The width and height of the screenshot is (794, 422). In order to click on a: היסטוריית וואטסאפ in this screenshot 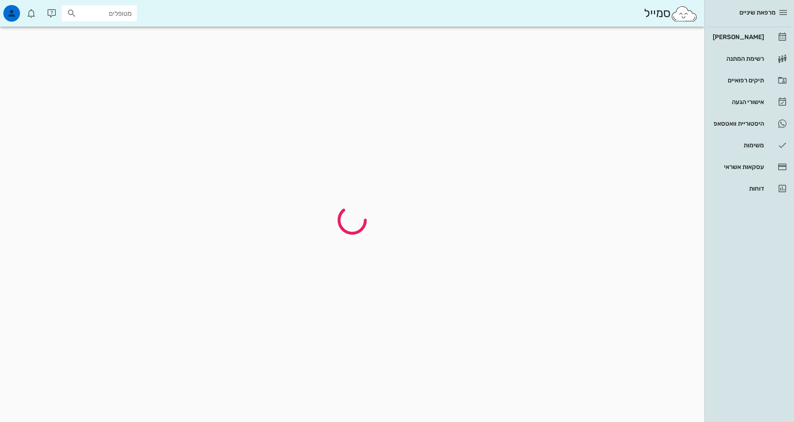, I will do `click(749, 124)`.